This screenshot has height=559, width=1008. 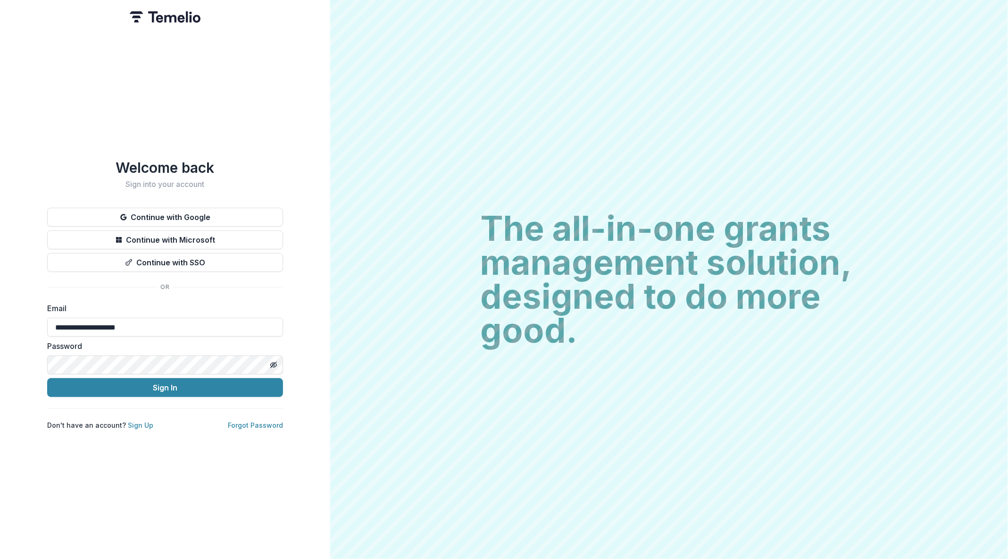 What do you see at coordinates (165, 184) in the screenshot?
I see `h2: Sign into your account` at bounding box center [165, 184].